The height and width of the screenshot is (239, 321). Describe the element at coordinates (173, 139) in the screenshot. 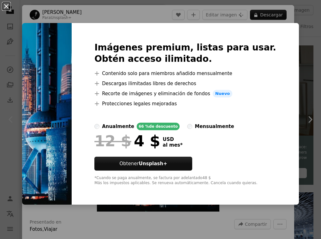

I see `span: USD` at that location.